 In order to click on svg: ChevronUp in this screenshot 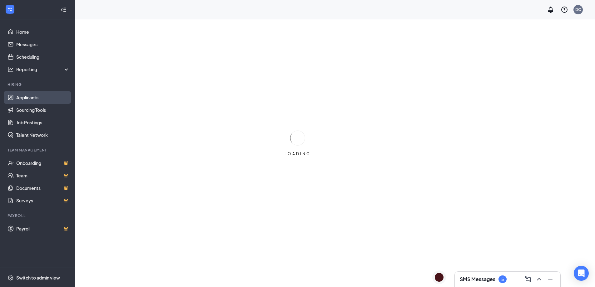, I will do `click(539, 279)`.